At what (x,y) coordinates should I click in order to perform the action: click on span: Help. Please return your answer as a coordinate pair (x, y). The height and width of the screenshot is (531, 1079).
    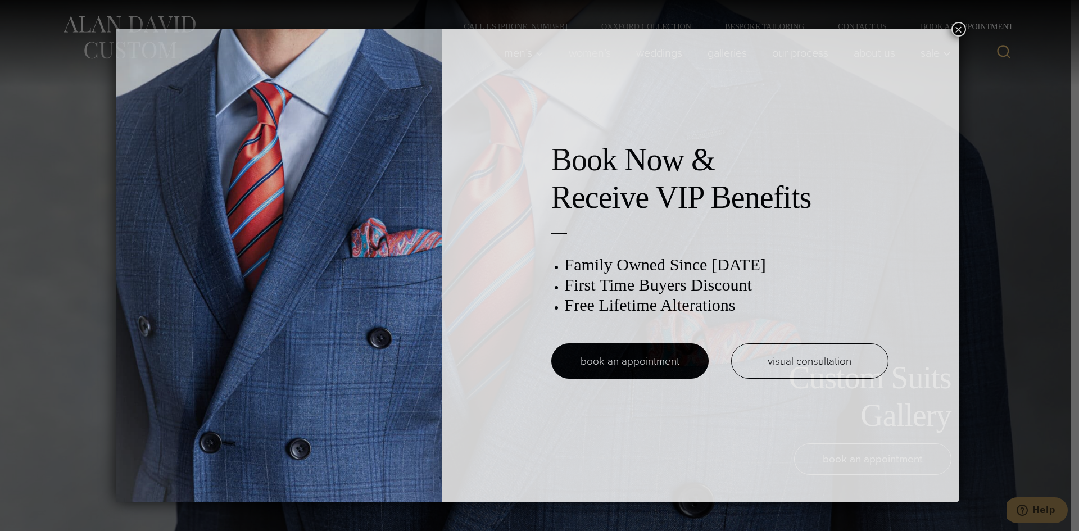
    Looking at the image, I should click on (37, 13).